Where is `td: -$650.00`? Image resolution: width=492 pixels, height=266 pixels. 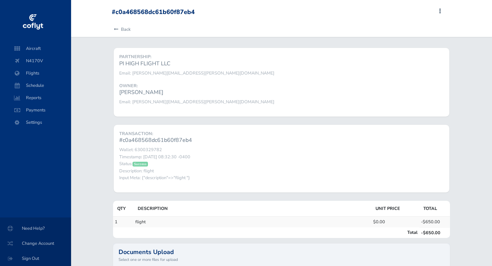 td: -$650.00 is located at coordinates (435, 222).